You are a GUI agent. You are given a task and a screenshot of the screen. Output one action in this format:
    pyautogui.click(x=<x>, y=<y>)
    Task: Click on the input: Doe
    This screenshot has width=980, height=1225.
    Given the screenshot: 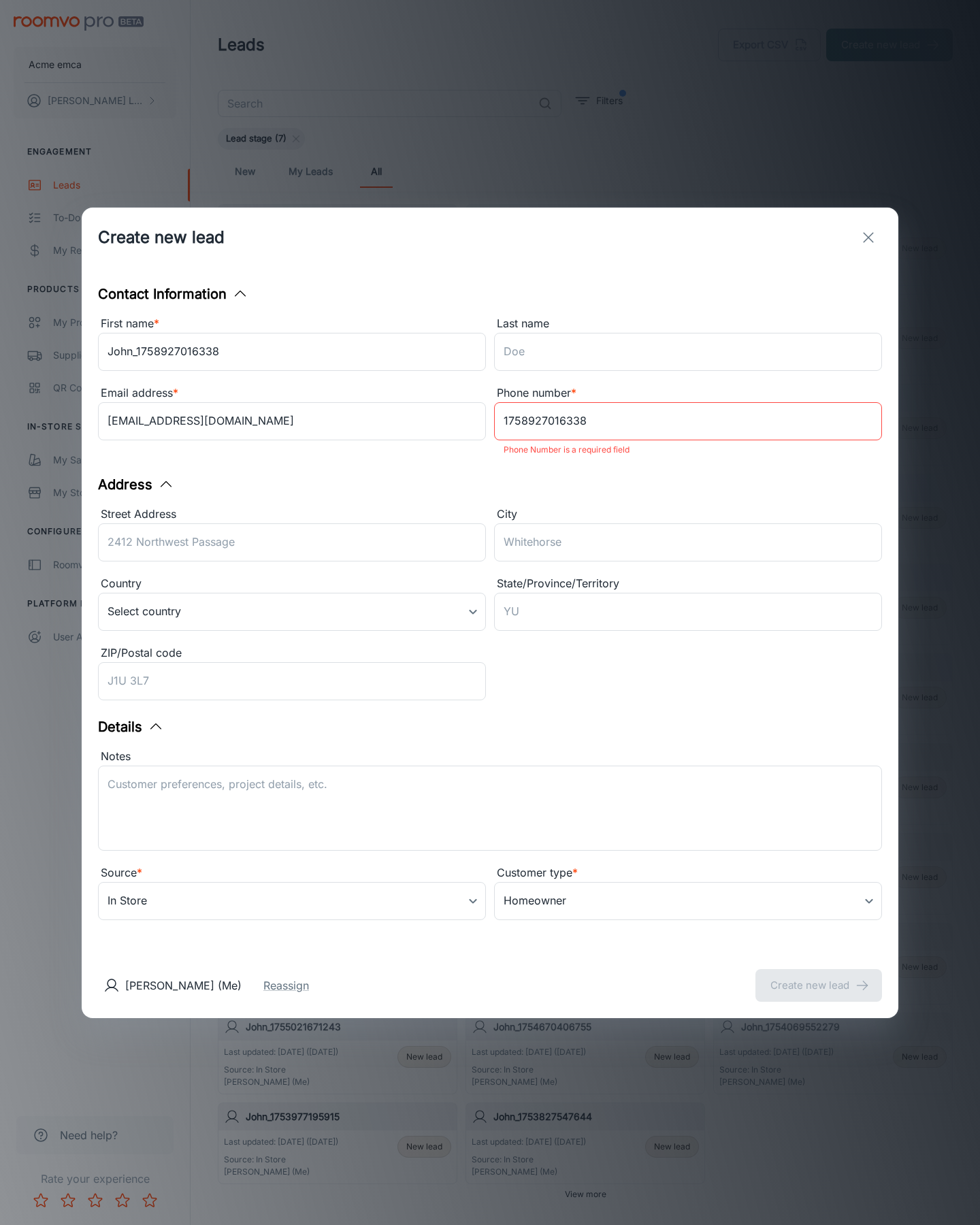 What is the action you would take?
    pyautogui.click(x=688, y=352)
    